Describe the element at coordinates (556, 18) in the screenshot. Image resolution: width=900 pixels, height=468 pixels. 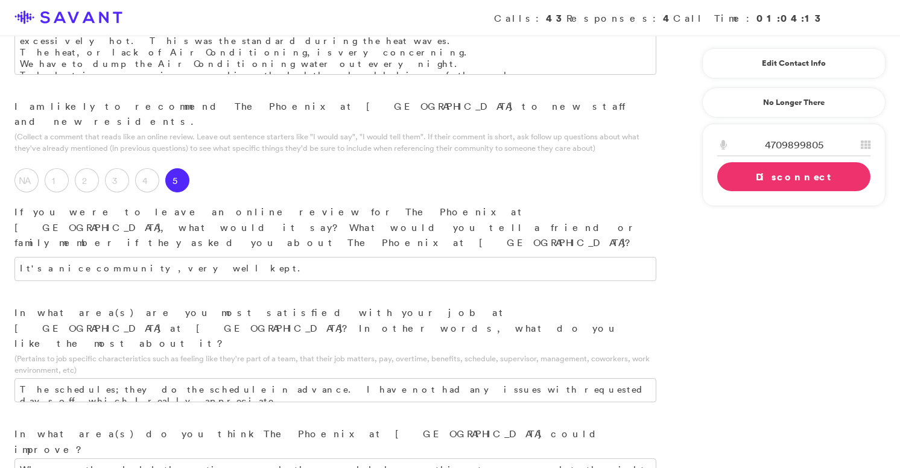
I see `strong: 43` at that location.